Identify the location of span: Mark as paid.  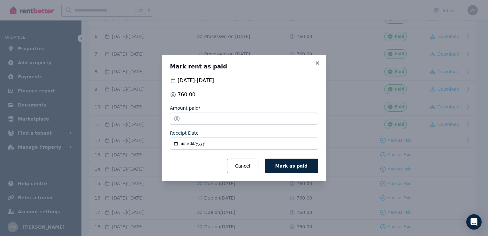
(291, 166).